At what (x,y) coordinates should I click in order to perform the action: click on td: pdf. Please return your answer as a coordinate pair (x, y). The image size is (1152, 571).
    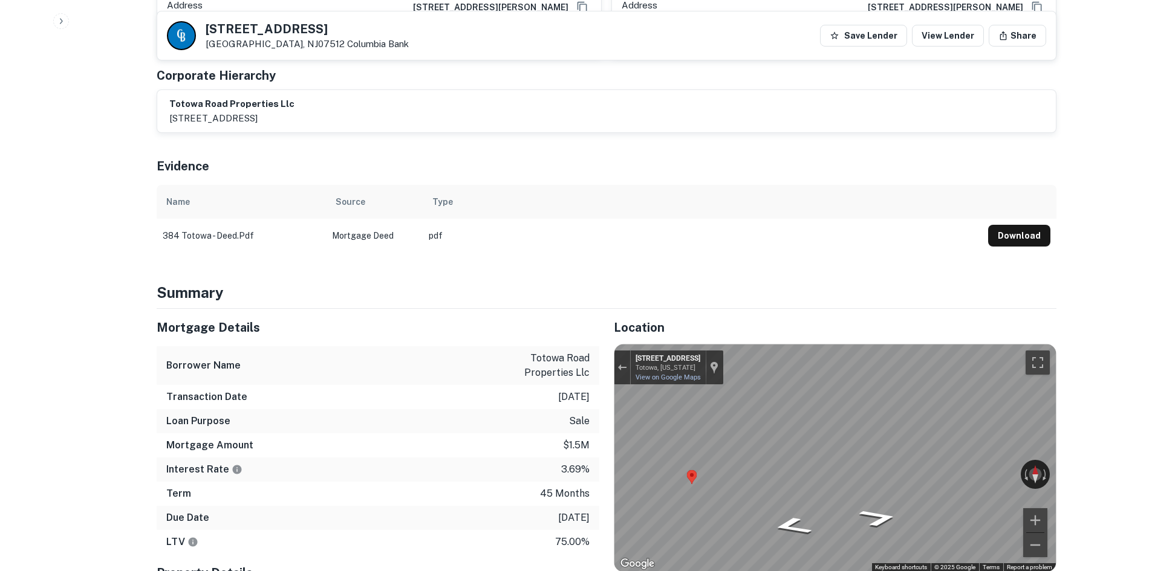
    Looking at the image, I should click on (702, 236).